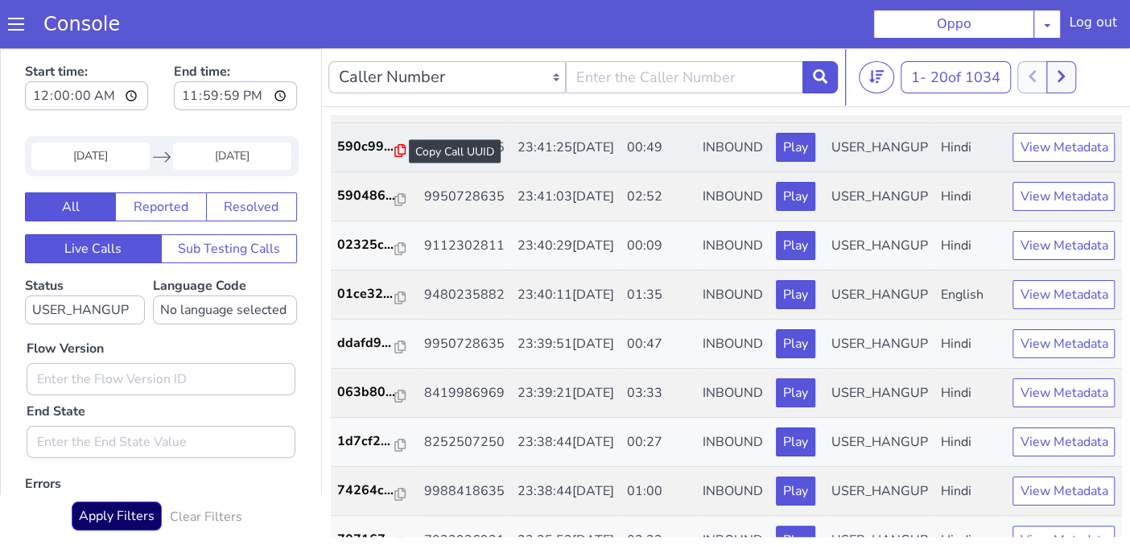 The width and height of the screenshot is (1130, 545). Describe the element at coordinates (374, 442) in the screenshot. I see `a: 74264c...` at that location.